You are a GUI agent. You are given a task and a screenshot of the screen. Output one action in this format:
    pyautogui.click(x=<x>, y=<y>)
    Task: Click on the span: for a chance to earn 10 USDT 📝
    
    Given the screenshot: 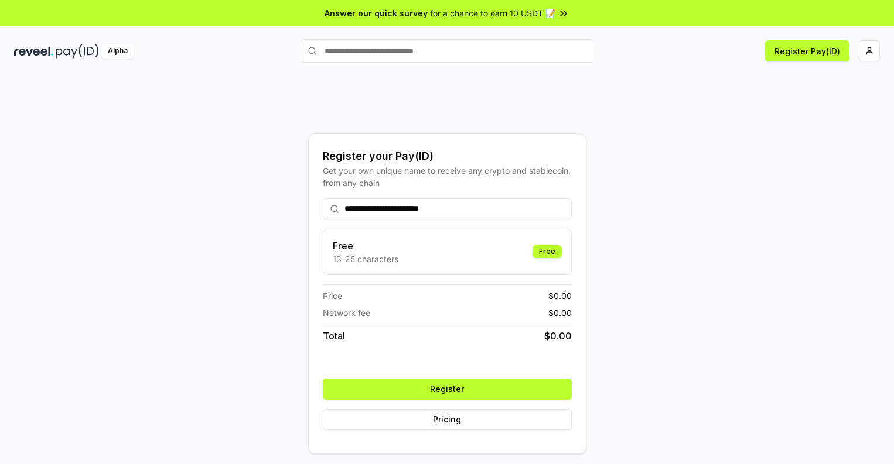 What is the action you would take?
    pyautogui.click(x=493, y=13)
    